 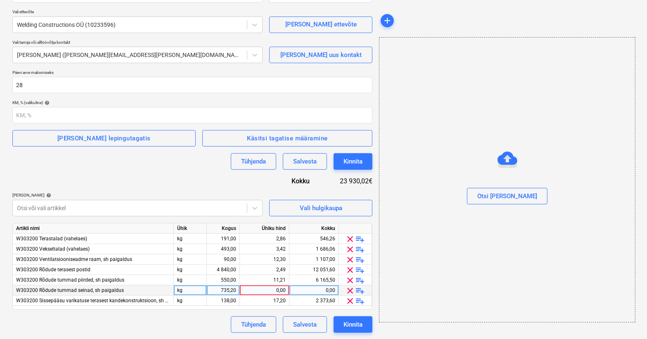 I want to click on div: 1 107,00, so click(x=314, y=259).